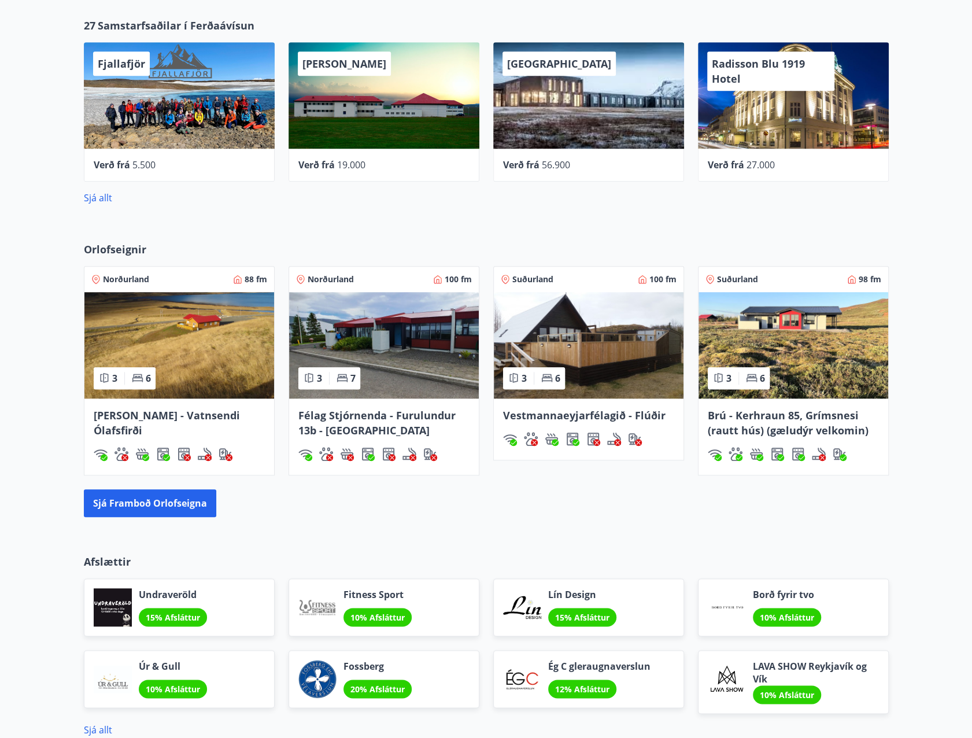 The width and height of the screenshot is (972, 738). What do you see at coordinates (816, 673) in the screenshot?
I see `span: LAVA SHOW Reykjavík og Vík` at bounding box center [816, 673].